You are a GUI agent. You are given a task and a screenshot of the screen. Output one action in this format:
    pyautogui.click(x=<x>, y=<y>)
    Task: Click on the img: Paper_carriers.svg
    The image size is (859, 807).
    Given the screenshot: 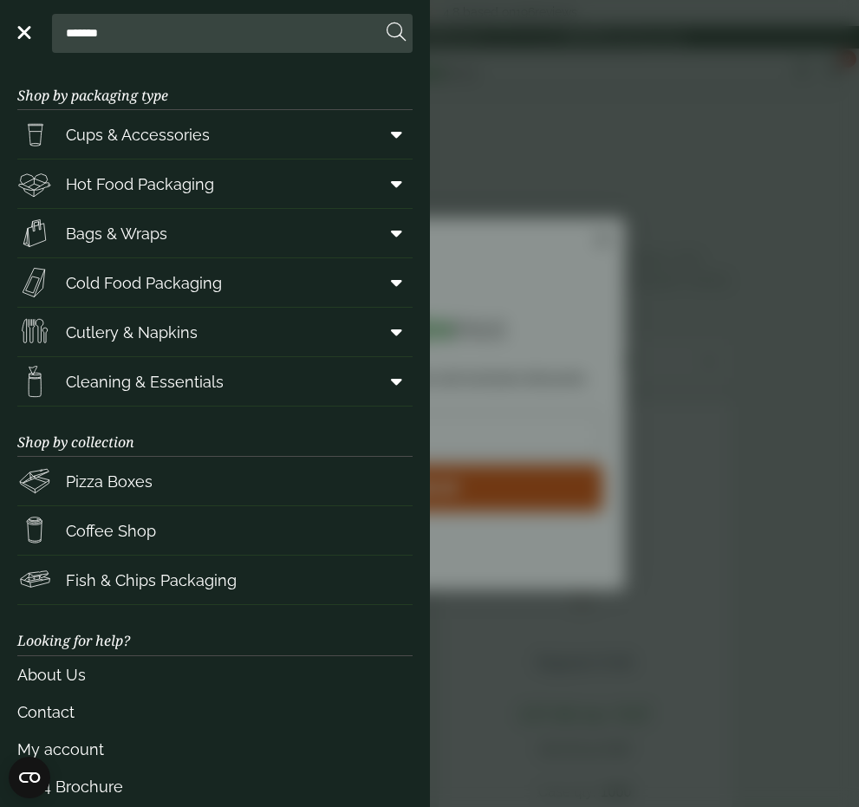 What is the action you would take?
    pyautogui.click(x=35, y=233)
    